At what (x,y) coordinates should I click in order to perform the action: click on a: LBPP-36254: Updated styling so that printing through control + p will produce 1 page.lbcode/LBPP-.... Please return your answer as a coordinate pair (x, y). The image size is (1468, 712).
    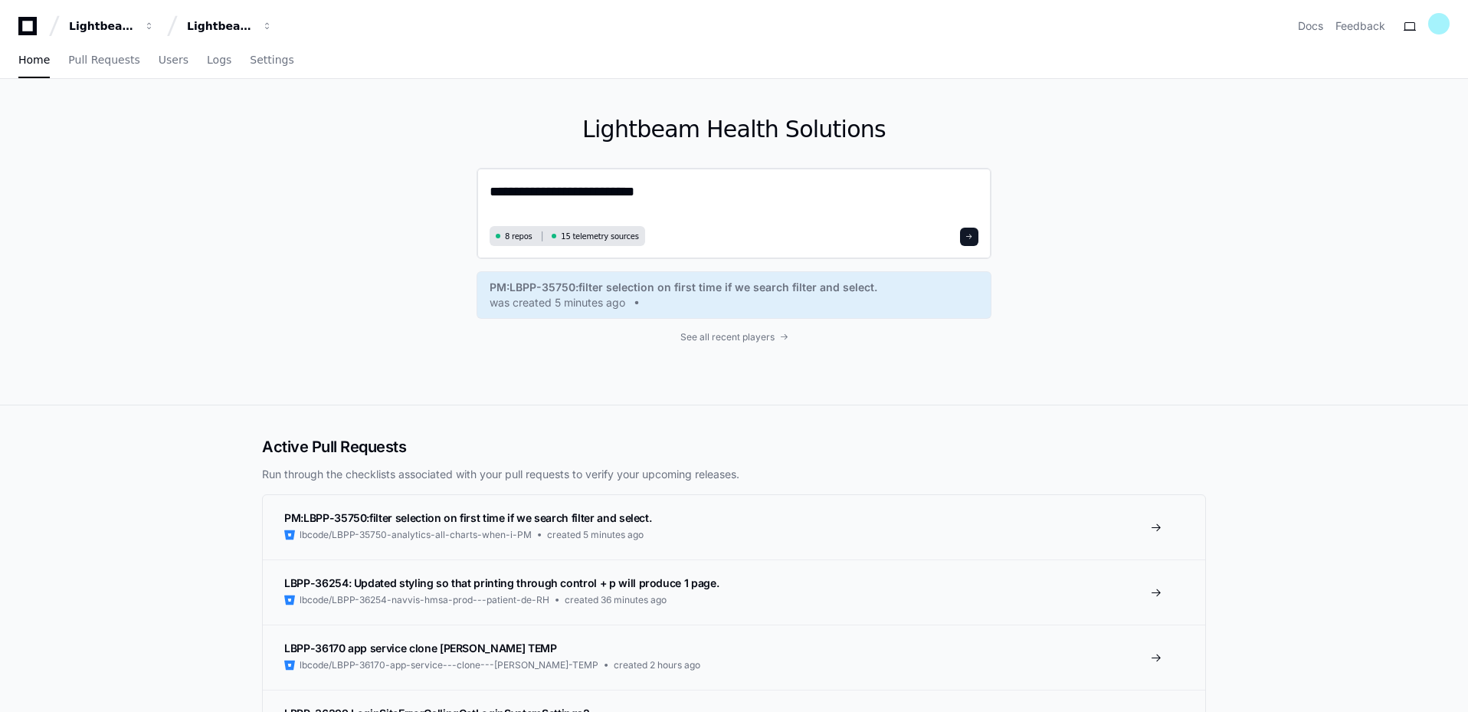
    Looking at the image, I should click on (734, 592).